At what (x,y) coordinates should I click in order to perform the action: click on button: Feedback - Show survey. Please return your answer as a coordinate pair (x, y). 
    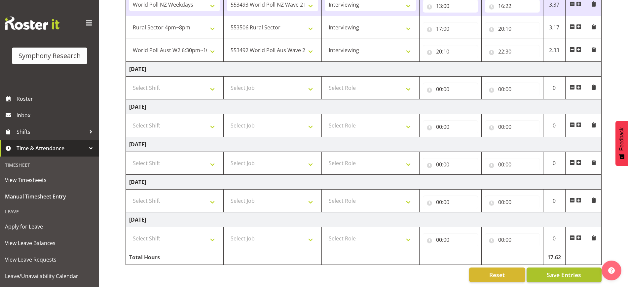
    Looking at the image, I should click on (621, 143).